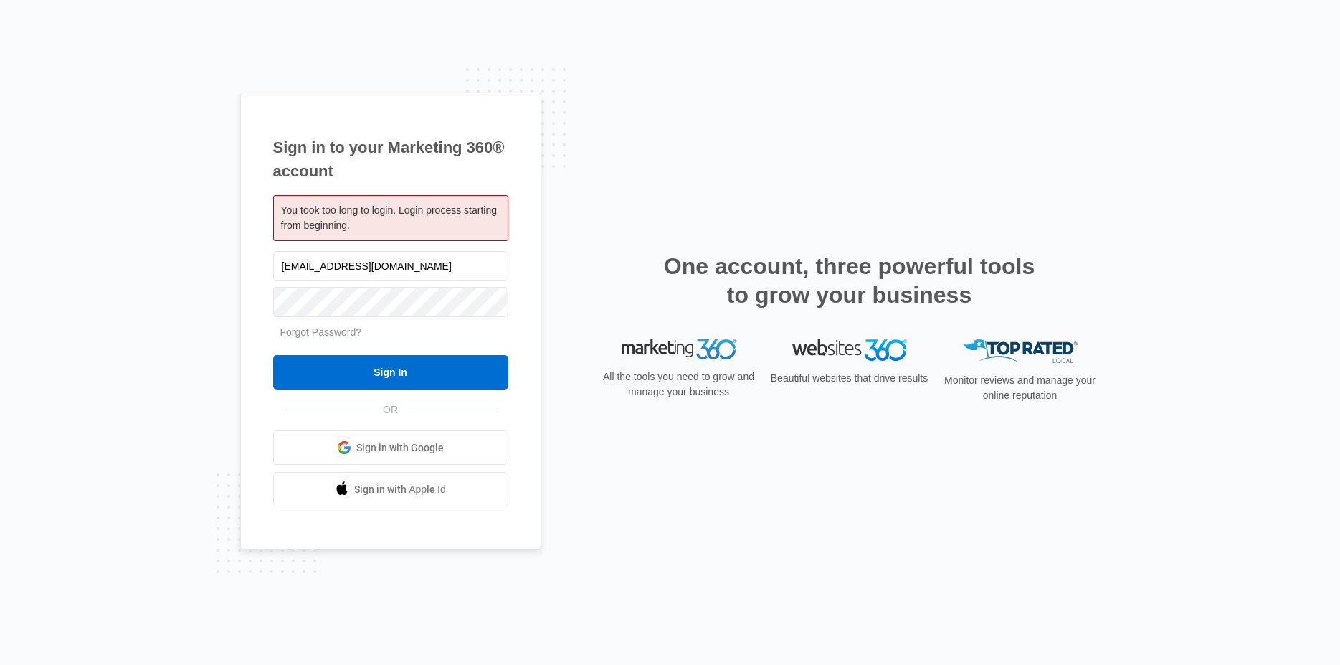  Describe the element at coordinates (389, 217) in the screenshot. I see `span: You took too long to login. Login process starting from beginning.` at that location.